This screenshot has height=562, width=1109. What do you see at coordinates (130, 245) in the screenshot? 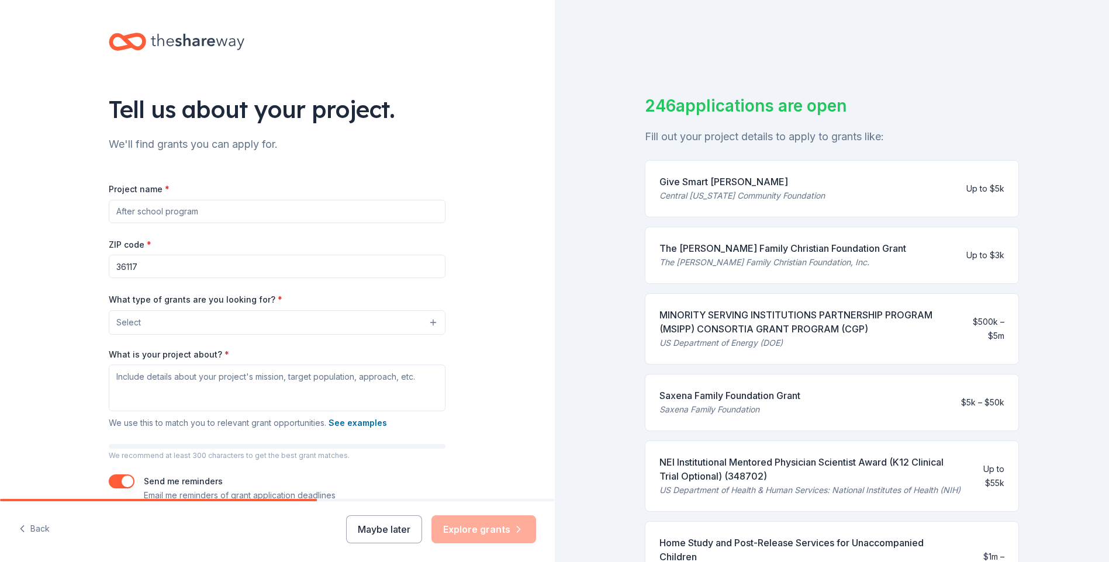
I see `label: ZIP code` at bounding box center [130, 245].